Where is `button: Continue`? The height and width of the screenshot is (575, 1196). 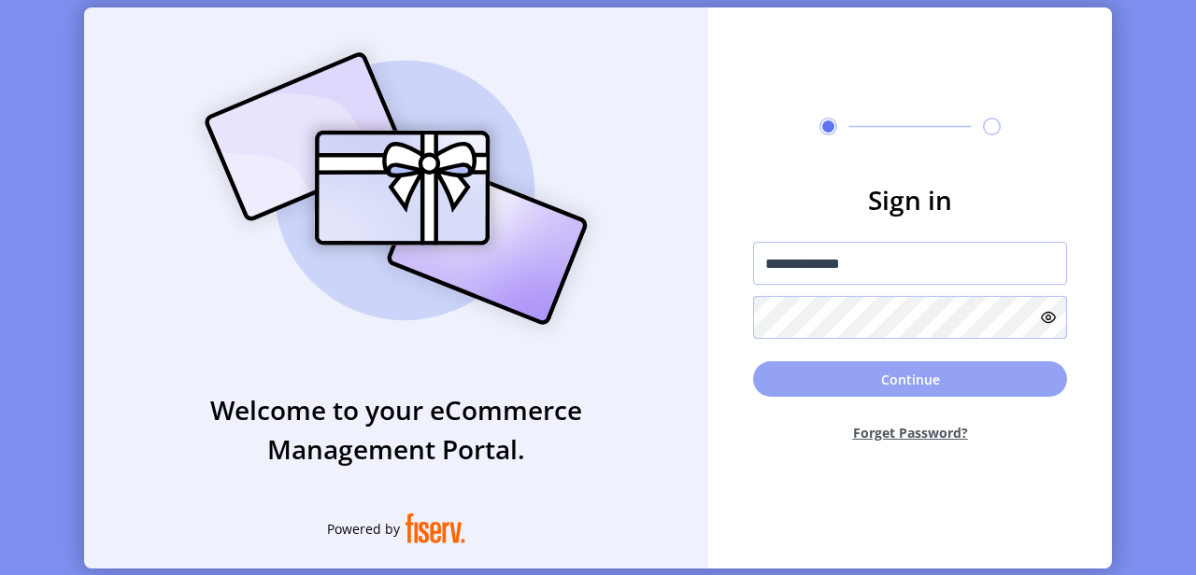 button: Continue is located at coordinates (910, 379).